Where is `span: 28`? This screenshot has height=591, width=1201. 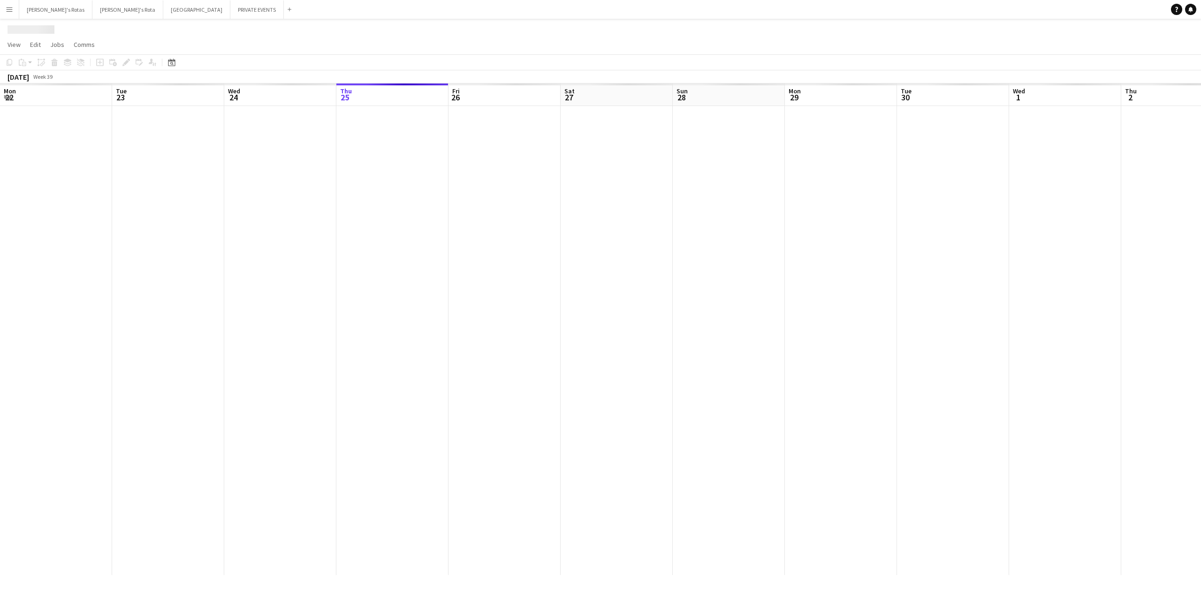 span: 28 is located at coordinates (681, 97).